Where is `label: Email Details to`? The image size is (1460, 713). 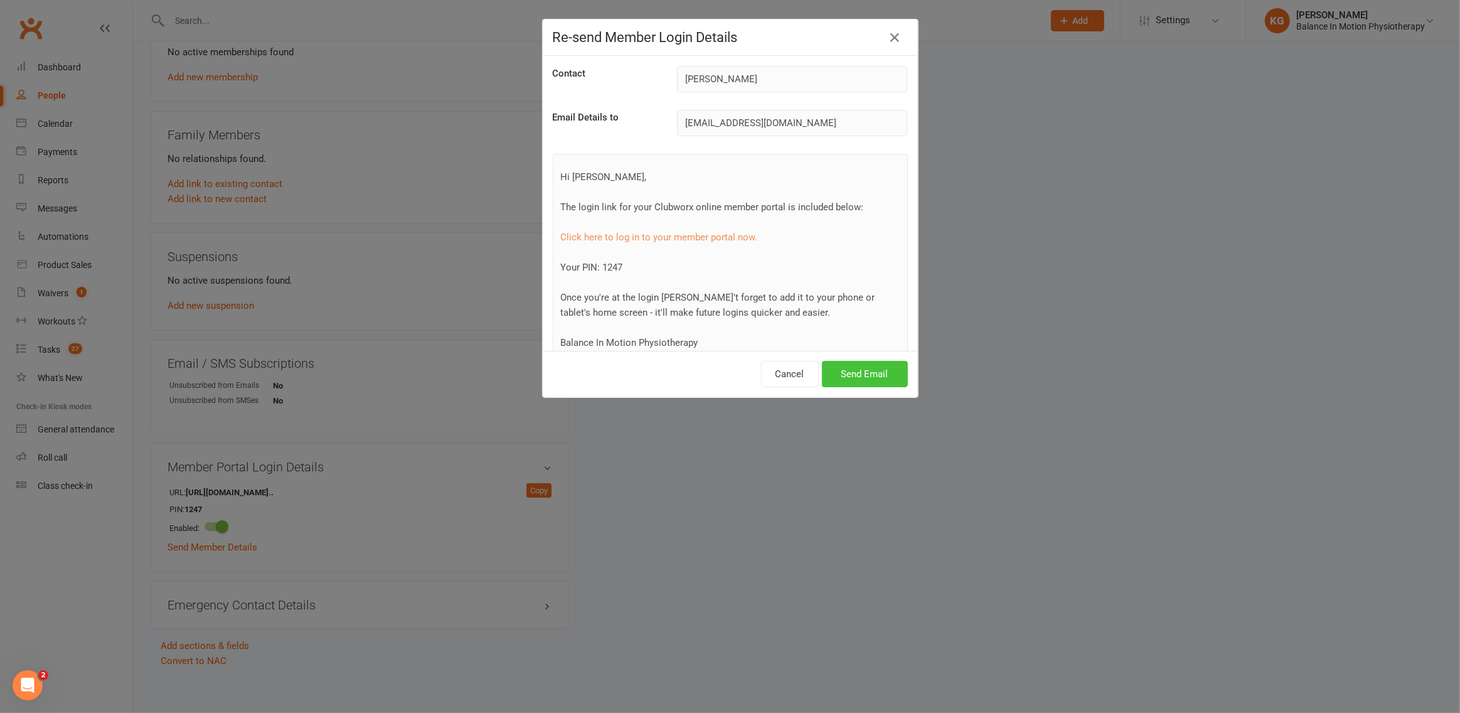
label: Email Details to is located at coordinates (586, 117).